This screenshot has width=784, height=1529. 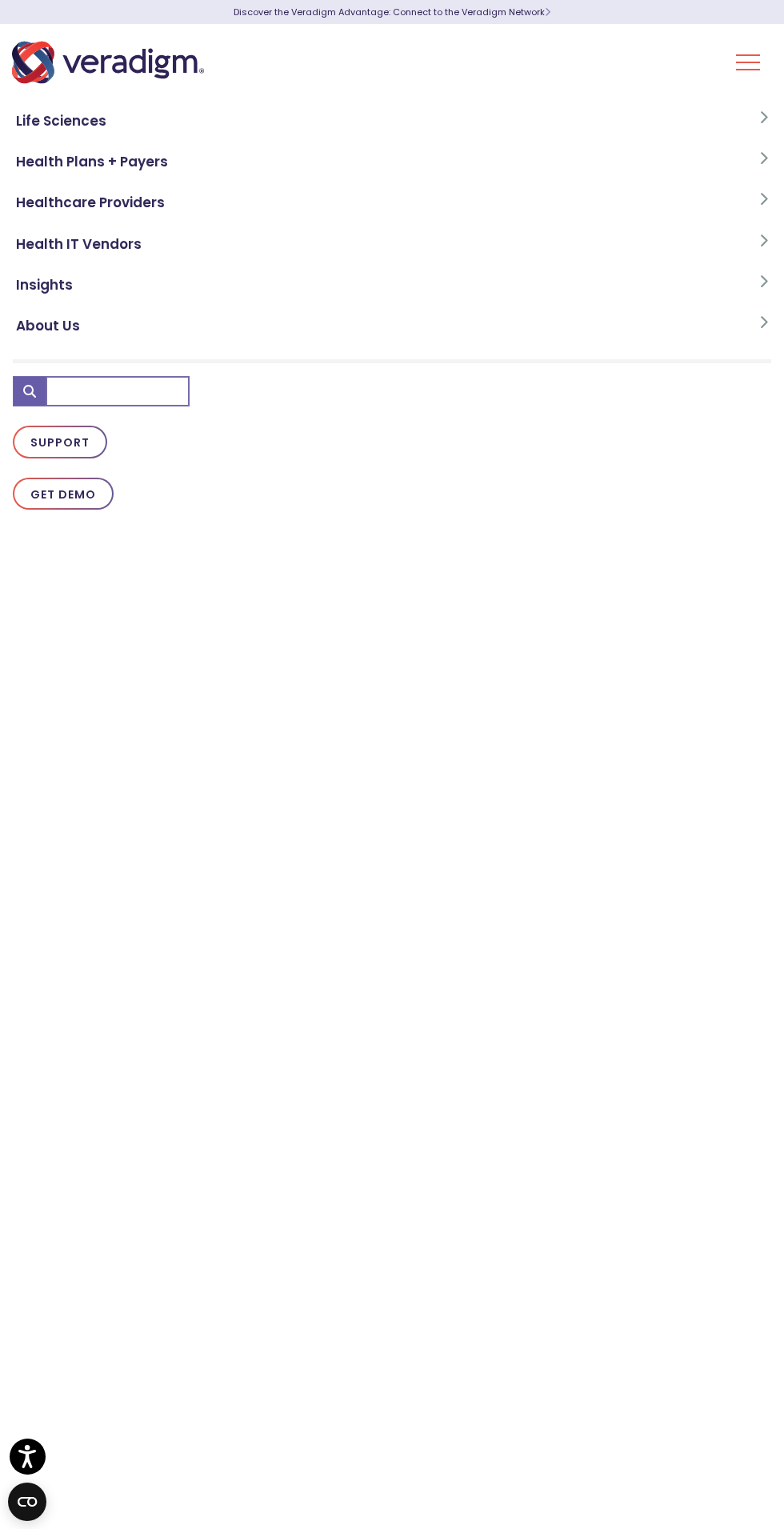 I want to click on img: Veradigm logo, so click(x=108, y=62).